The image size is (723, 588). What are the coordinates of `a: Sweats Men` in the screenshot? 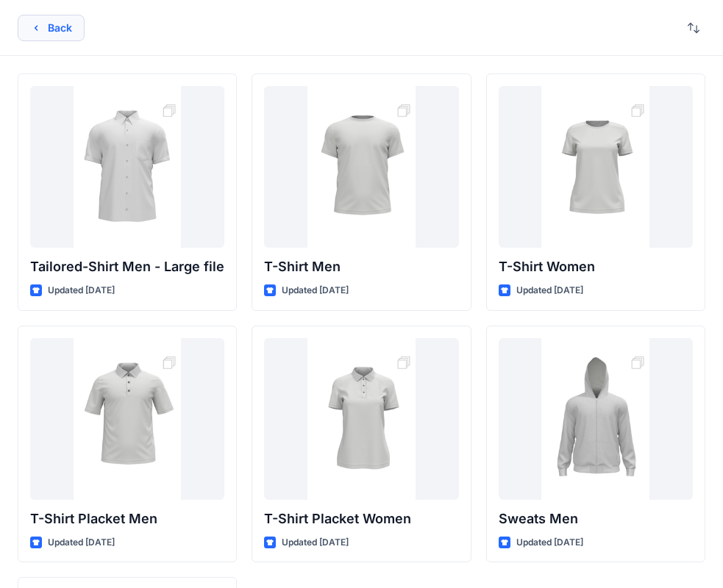 It's located at (596, 419).